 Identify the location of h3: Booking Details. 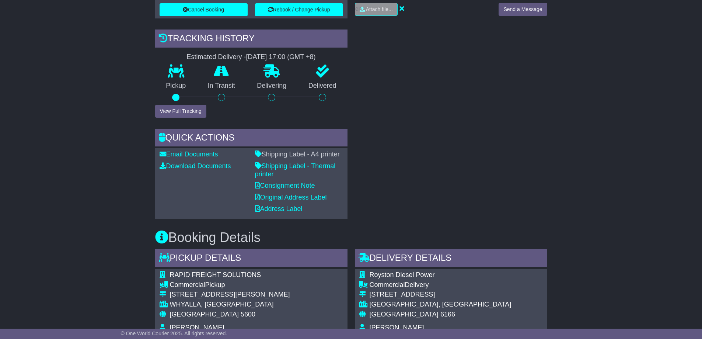
(351, 237).